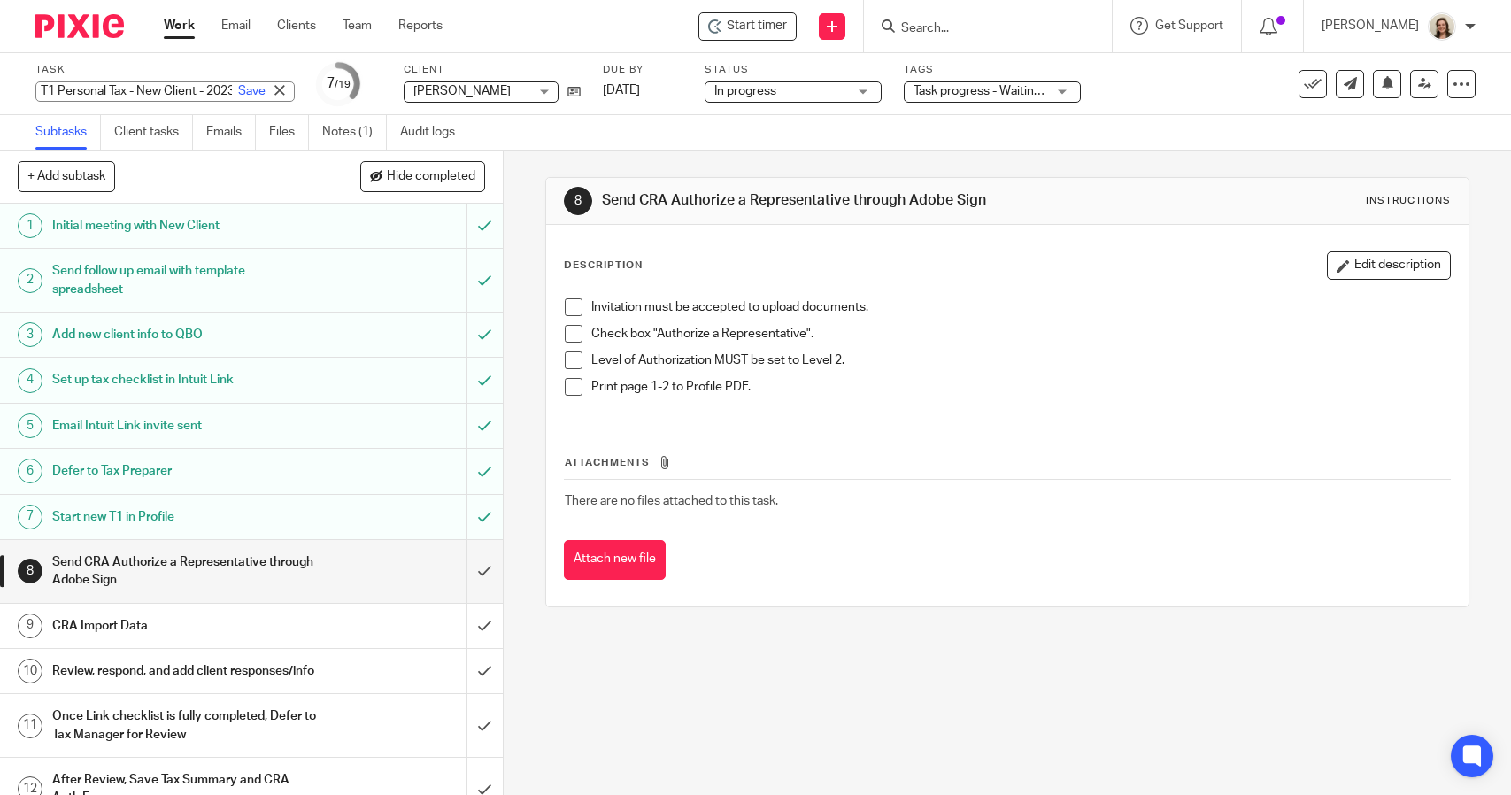  Describe the element at coordinates (184, 226) in the screenshot. I see `h1: Initial meeting with New Client` at that location.